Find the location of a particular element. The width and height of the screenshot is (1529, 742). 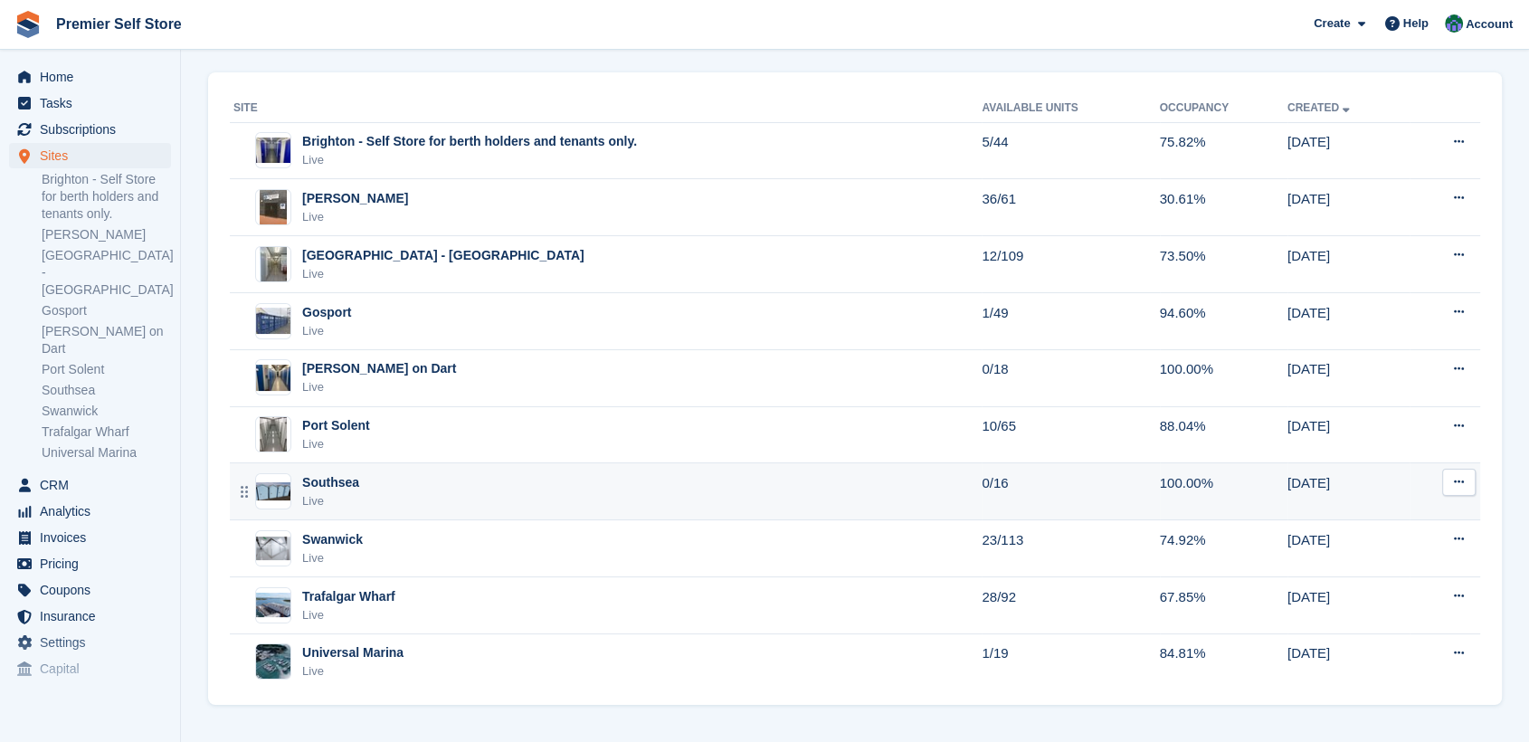

span: CRM is located at coordinates (94, 485).